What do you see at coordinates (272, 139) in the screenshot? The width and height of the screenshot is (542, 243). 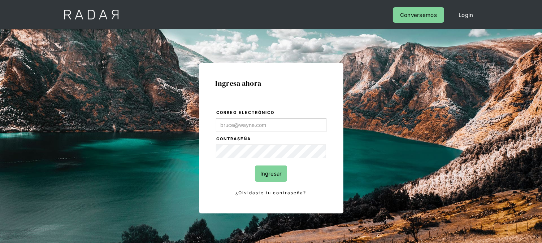 I see `label: Contraseña` at bounding box center [272, 139].